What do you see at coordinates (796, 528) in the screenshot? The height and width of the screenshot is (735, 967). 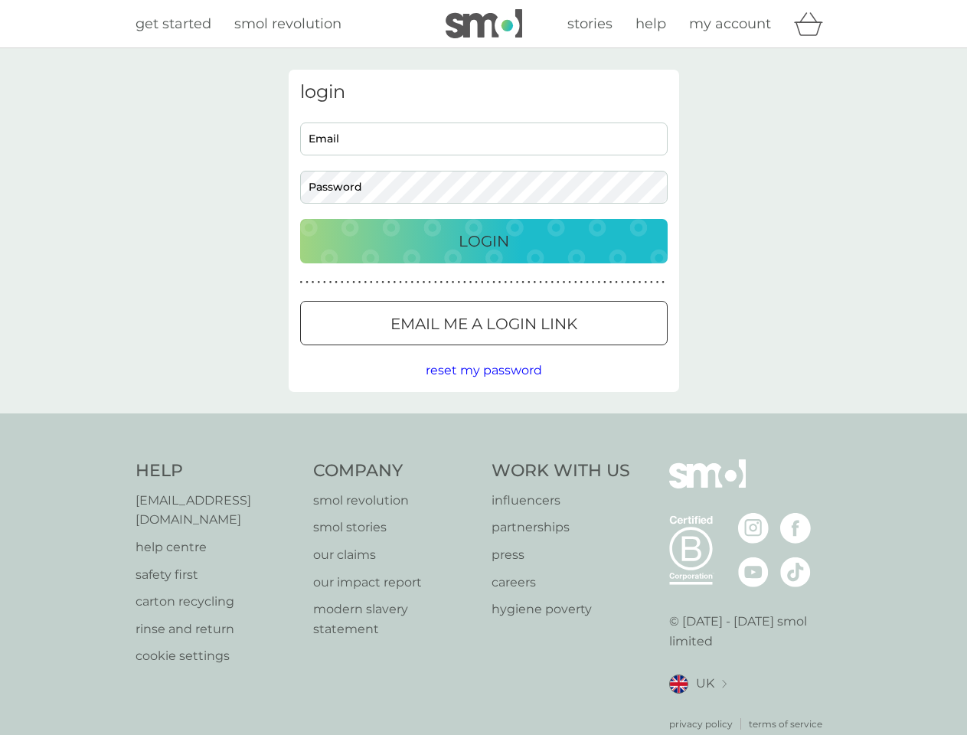 I see `img: visit the smol Facebook page` at bounding box center [796, 528].